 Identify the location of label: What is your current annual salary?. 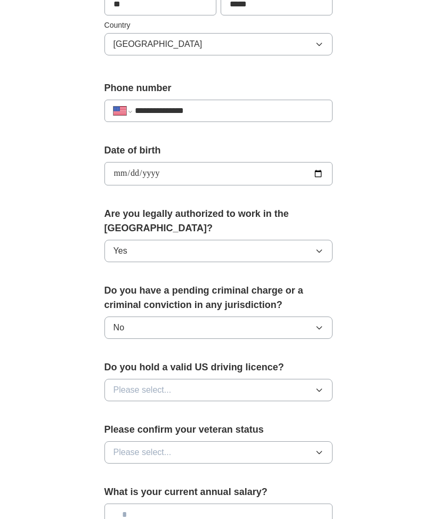
(218, 492).